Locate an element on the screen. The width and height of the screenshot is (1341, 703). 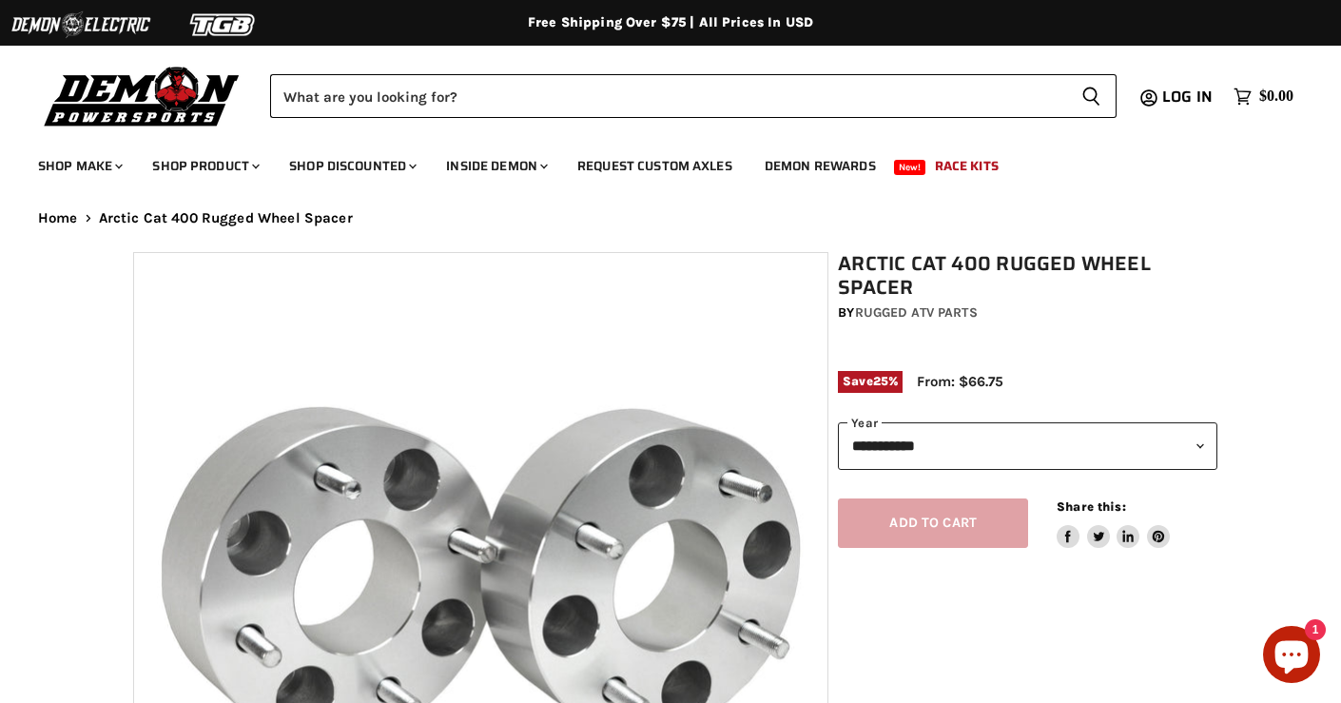
a: Shop Discounted is located at coordinates (351, 165).